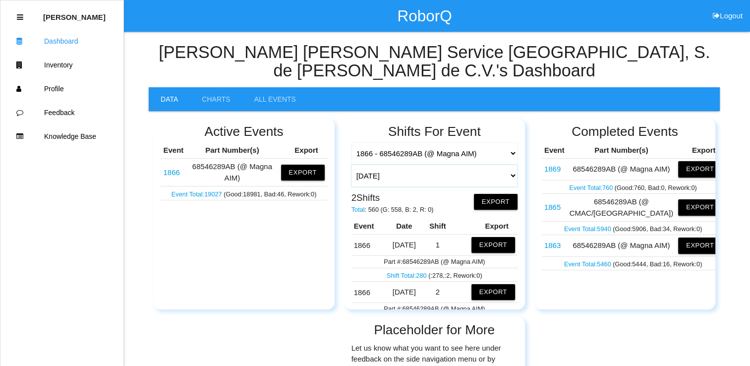 The height and width of the screenshot is (366, 750). Describe the element at coordinates (625, 131) in the screenshot. I see `h2: Completed Events` at that location.